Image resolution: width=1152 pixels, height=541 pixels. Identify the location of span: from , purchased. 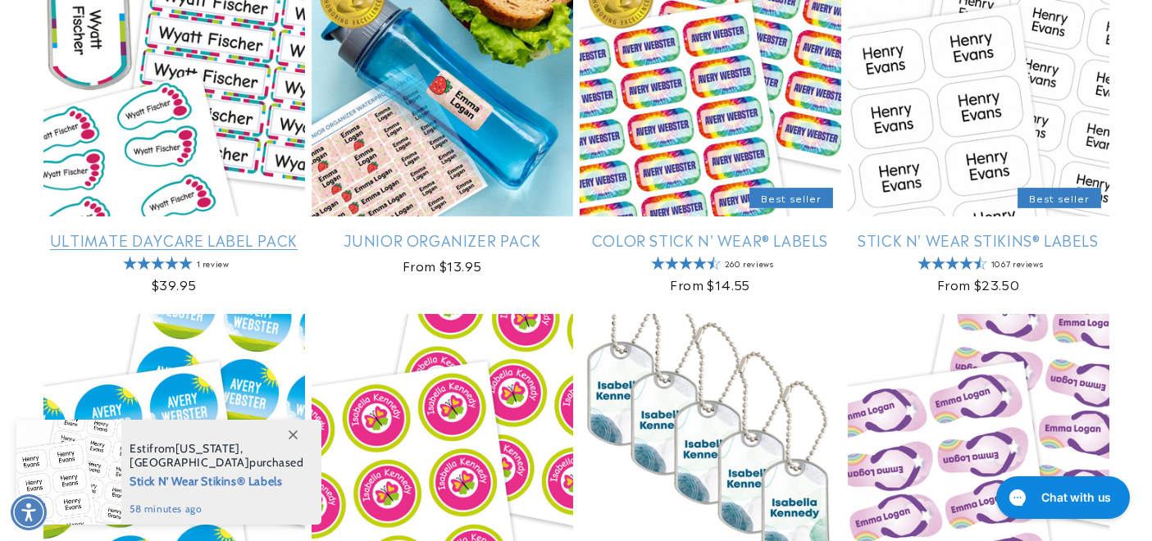
(217, 456).